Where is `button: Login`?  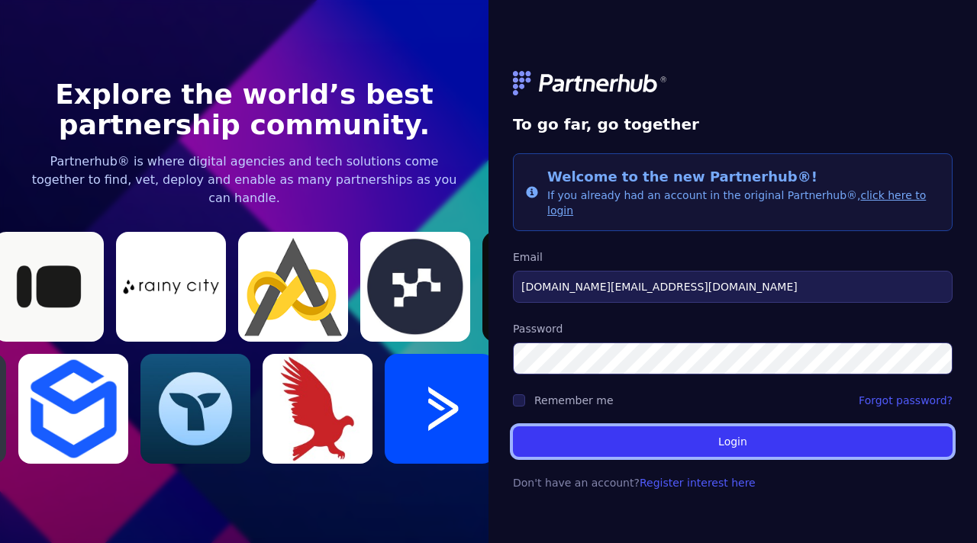 button: Login is located at coordinates (733, 442).